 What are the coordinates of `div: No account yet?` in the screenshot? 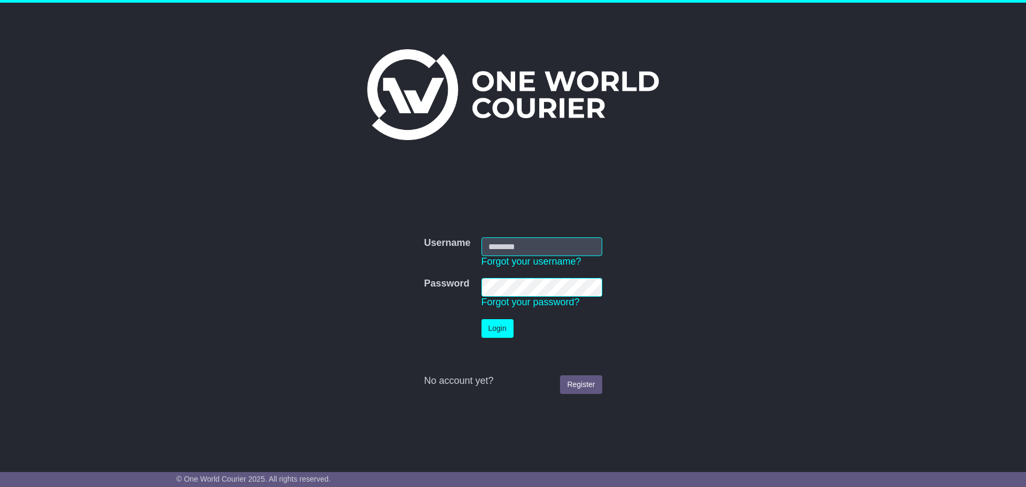 It's located at (512, 381).